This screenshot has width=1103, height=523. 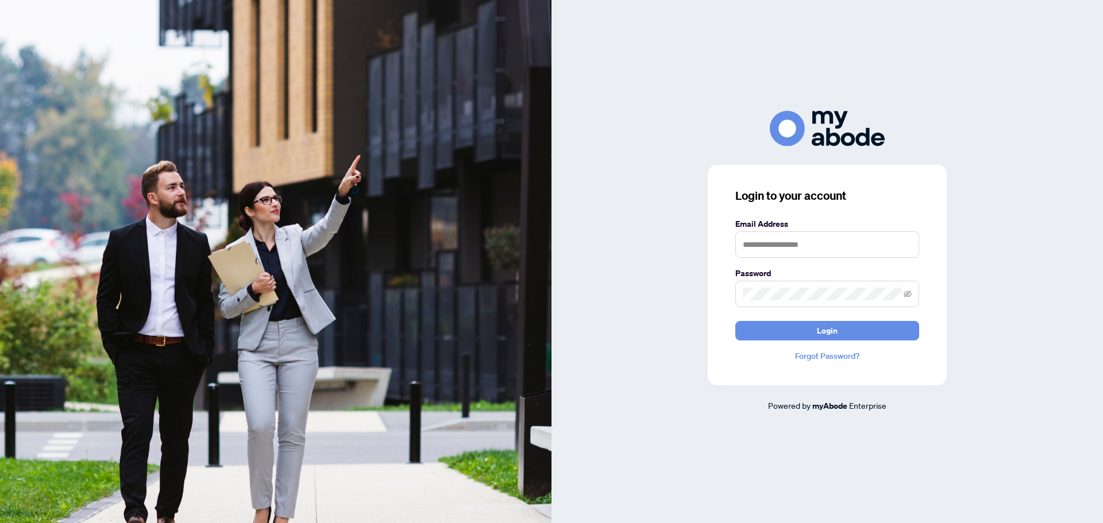 I want to click on label: Email Address, so click(x=827, y=224).